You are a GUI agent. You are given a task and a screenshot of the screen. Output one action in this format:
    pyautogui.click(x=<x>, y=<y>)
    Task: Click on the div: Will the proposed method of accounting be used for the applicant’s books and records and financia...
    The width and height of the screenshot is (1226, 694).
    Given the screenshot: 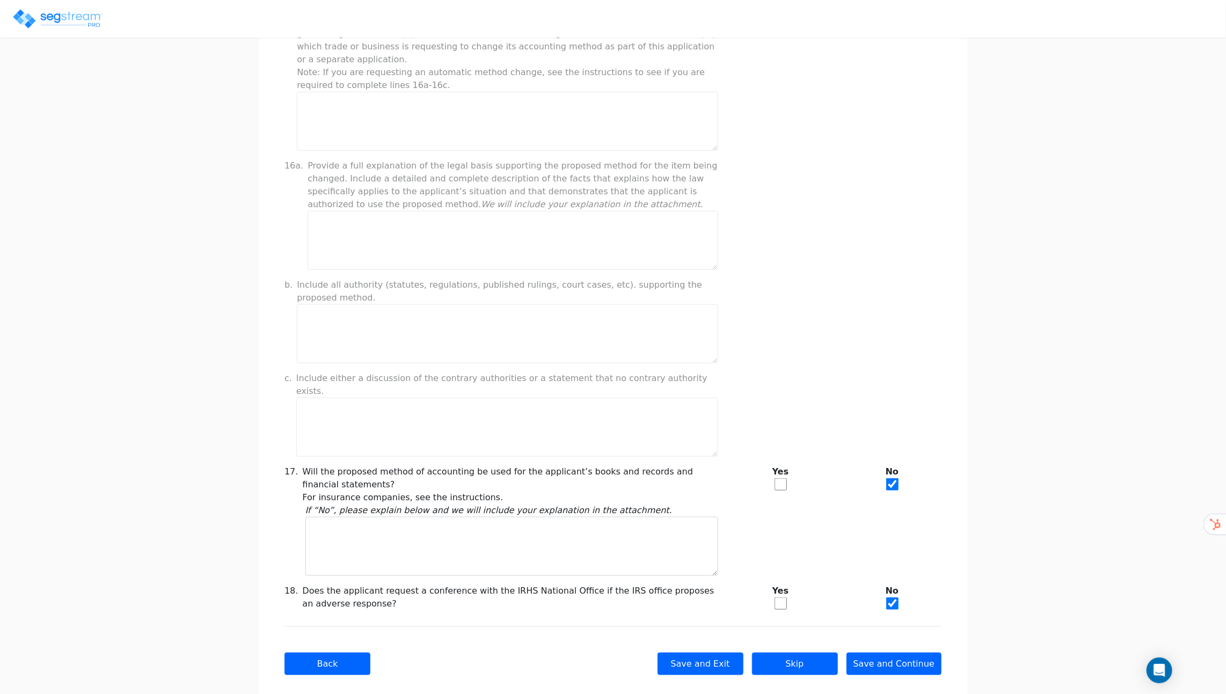 What is the action you would take?
    pyautogui.click(x=510, y=478)
    